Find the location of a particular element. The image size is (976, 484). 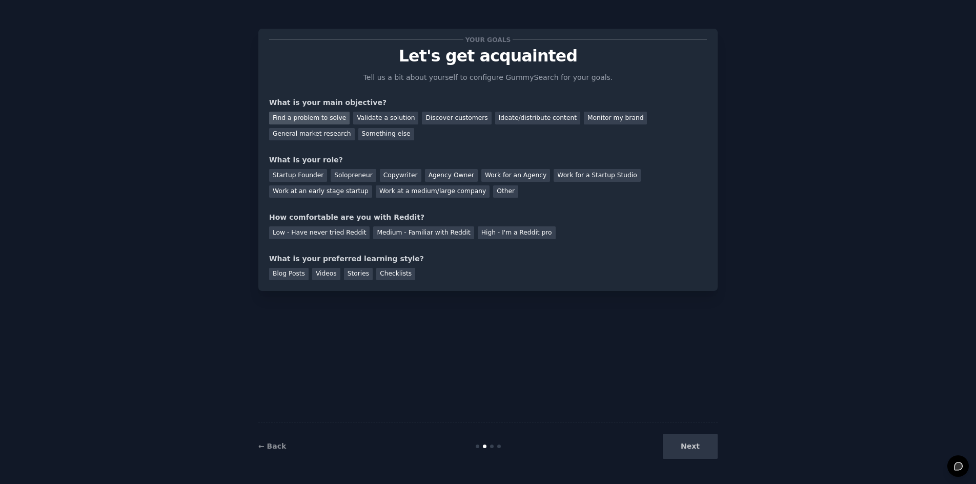

div: Startup Founder is located at coordinates (298, 175).